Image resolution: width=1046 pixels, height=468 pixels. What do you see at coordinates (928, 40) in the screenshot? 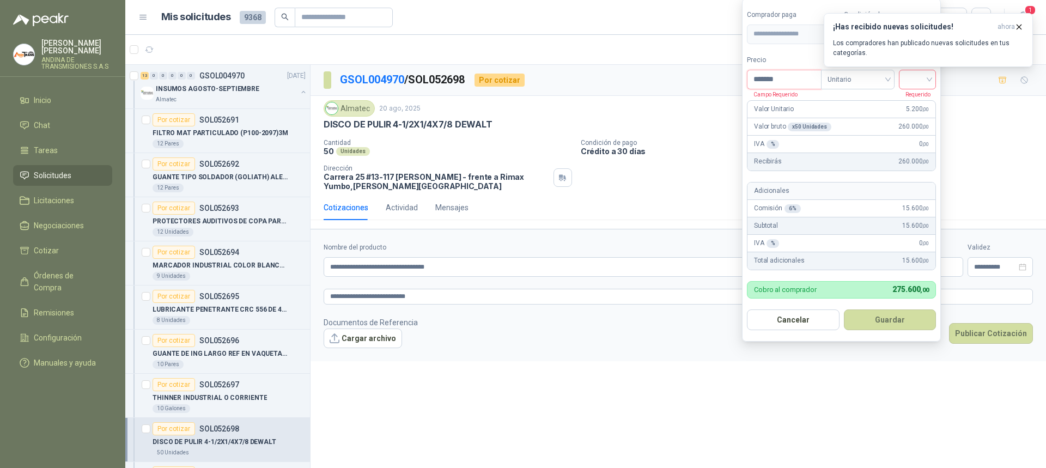
I see `button: ¡Has recibido nuevas solicitudes!ahora Los compradores han publicado nuevas solicitudes en tus ca...` at bounding box center [928, 40].